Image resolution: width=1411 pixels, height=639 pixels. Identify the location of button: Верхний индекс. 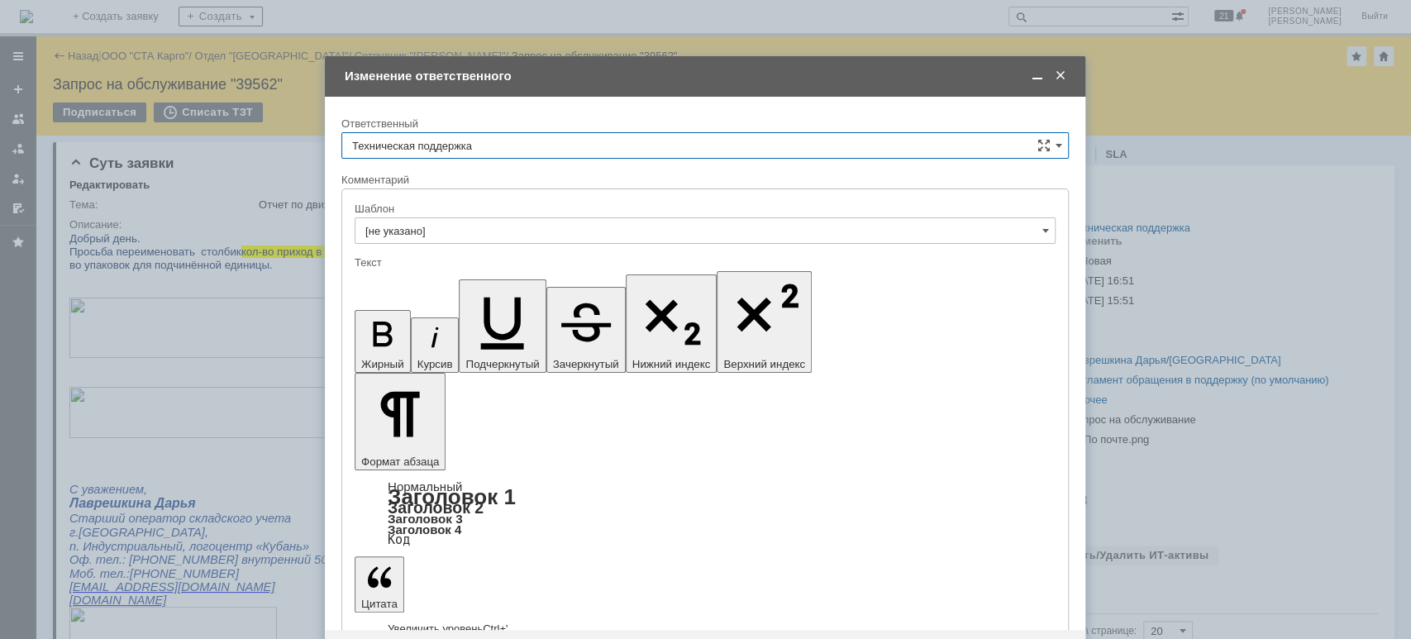
(764, 322).